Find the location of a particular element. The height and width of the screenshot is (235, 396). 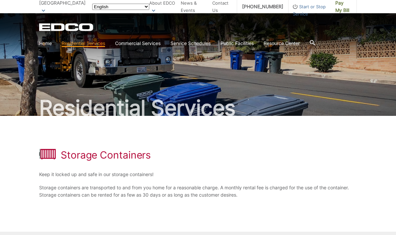

p: Keep it locked up and safe in our storage containers! is located at coordinates (198, 175).